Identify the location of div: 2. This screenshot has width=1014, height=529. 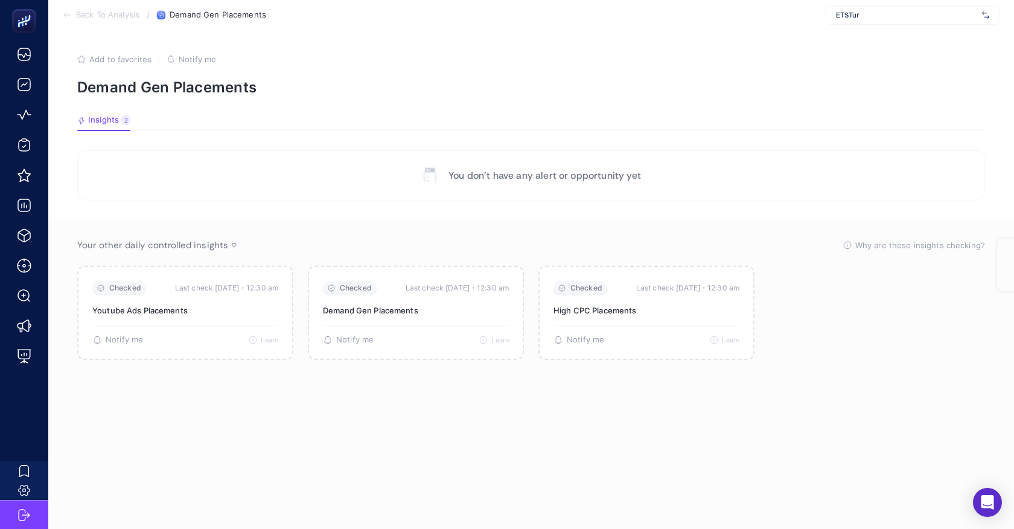
(126, 120).